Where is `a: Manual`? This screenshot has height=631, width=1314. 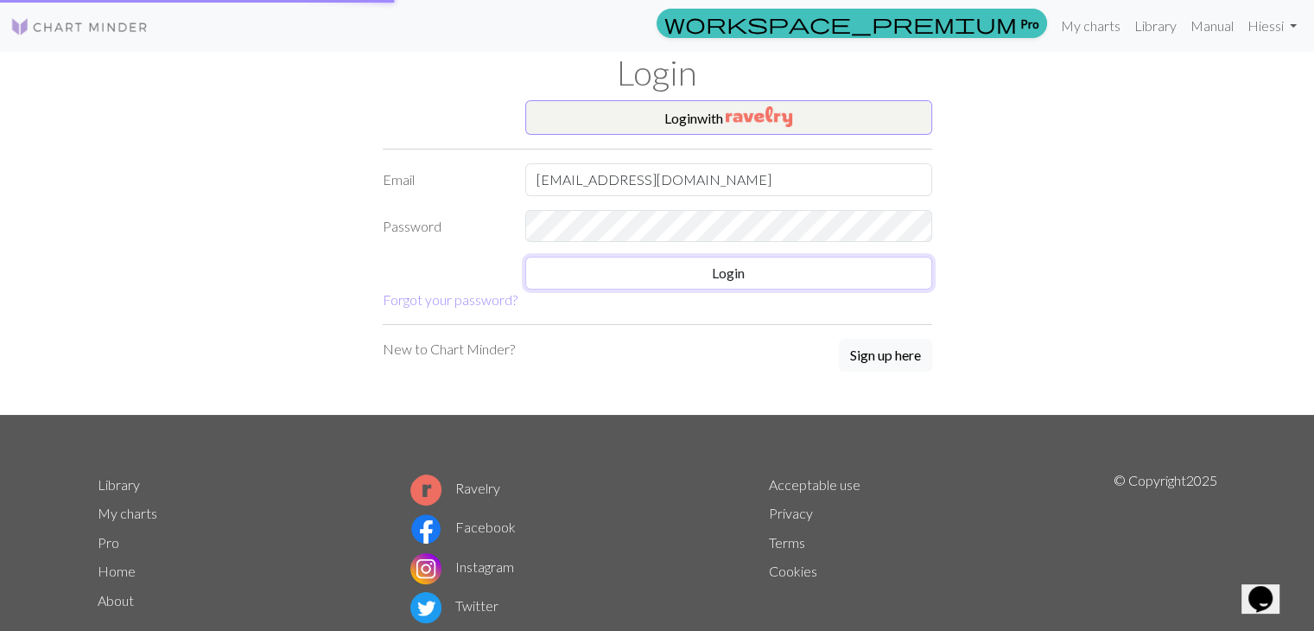 a: Manual is located at coordinates (1212, 26).